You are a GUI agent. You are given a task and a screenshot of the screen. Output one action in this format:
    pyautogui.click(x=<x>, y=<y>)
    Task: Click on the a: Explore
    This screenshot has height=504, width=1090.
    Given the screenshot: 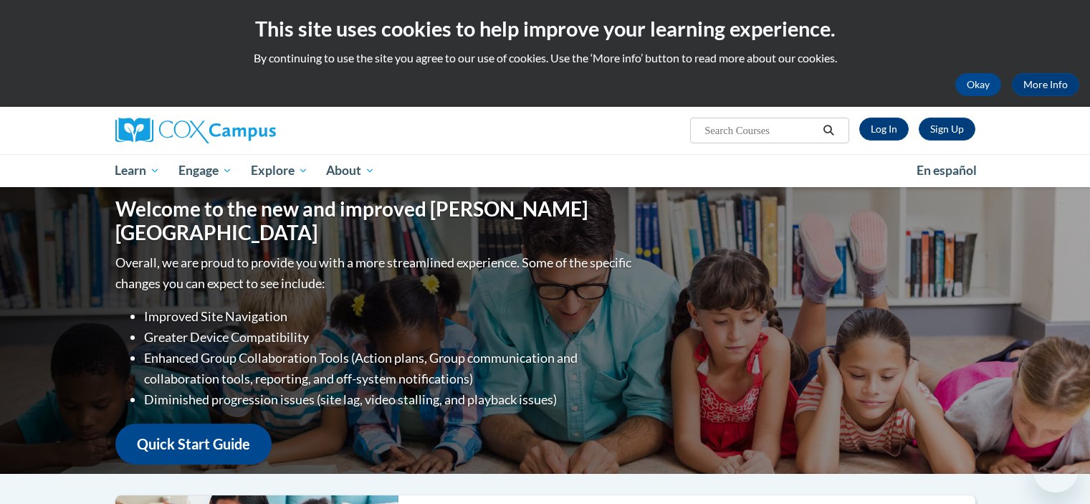 What is the action you would take?
    pyautogui.click(x=280, y=171)
    